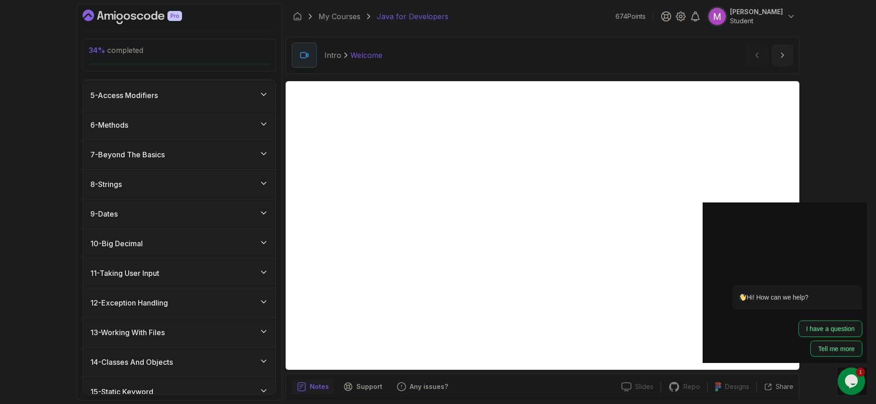 The width and height of the screenshot is (876, 404). Describe the element at coordinates (97, 50) in the screenshot. I see `span: 34 %` at that location.